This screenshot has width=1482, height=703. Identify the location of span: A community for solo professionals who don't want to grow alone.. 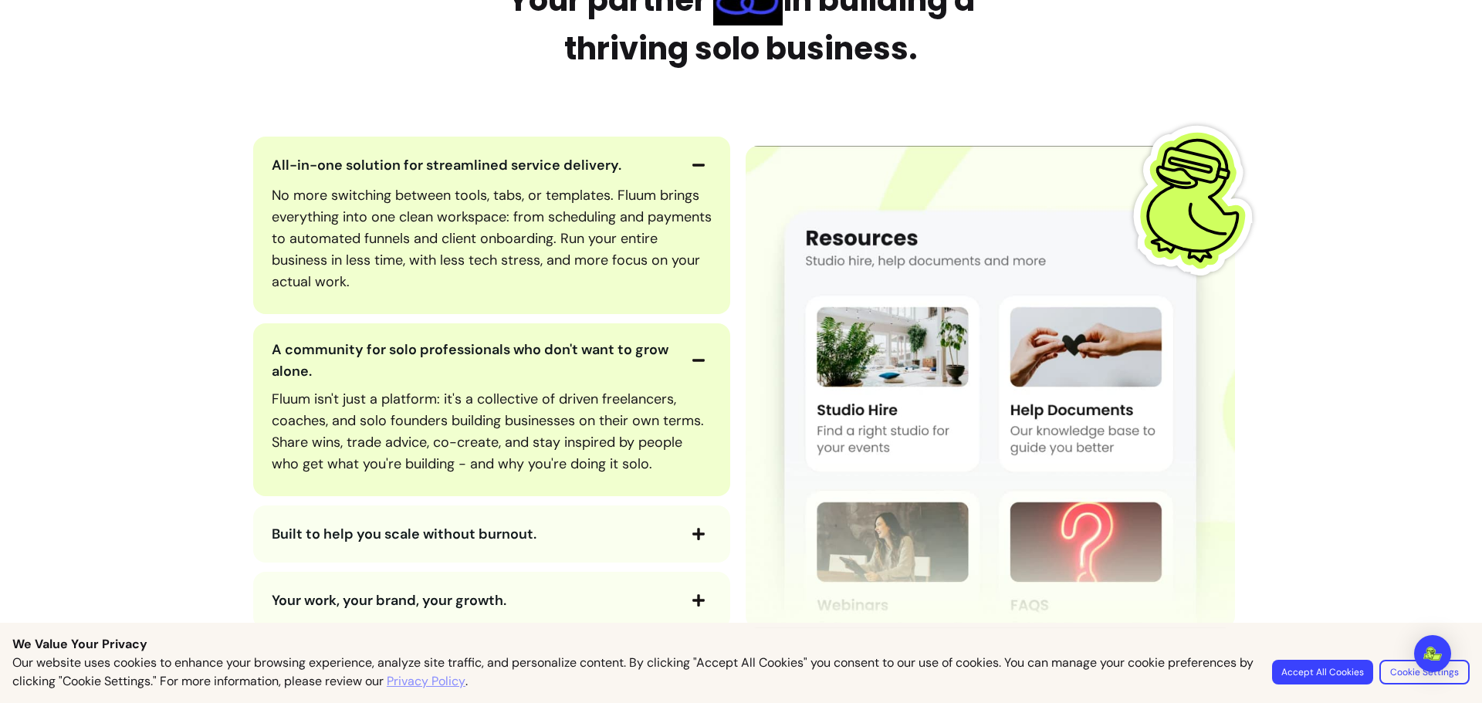
(470, 360).